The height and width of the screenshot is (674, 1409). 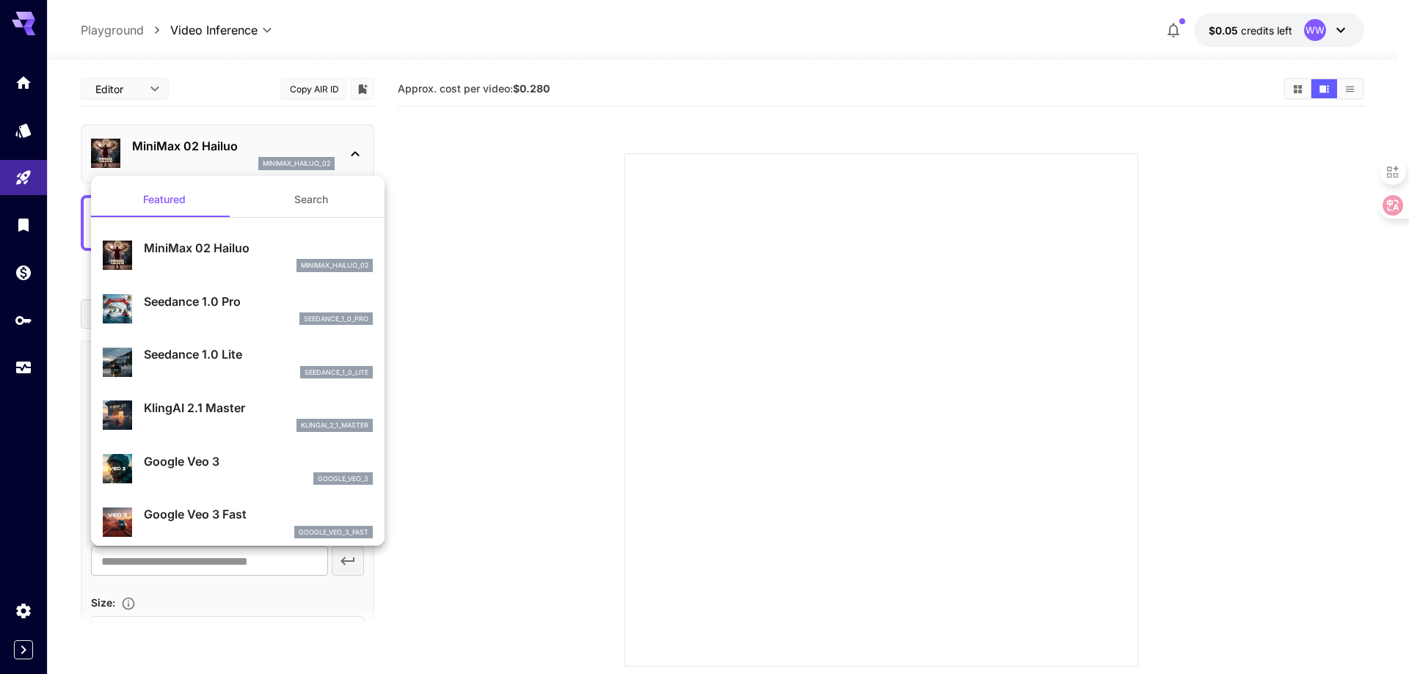 What do you see at coordinates (258, 302) in the screenshot?
I see `p: Seedance 1.0 Pro` at bounding box center [258, 302].